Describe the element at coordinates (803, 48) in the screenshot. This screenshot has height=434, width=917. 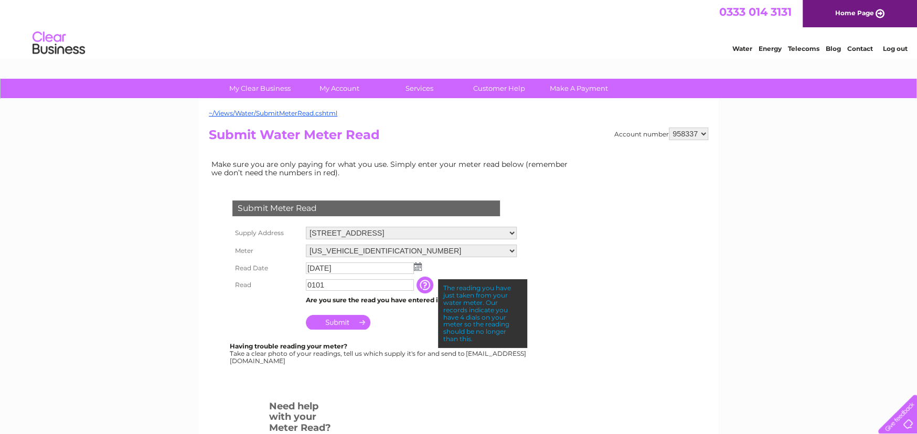
I see `a: Telecoms` at that location.